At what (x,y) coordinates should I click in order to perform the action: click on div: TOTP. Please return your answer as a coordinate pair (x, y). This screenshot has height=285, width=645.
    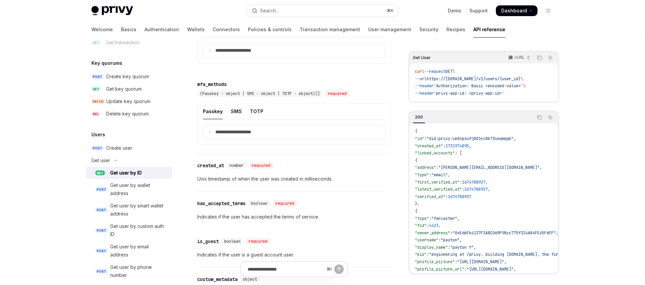
    Looking at the image, I should click on (257, 111).